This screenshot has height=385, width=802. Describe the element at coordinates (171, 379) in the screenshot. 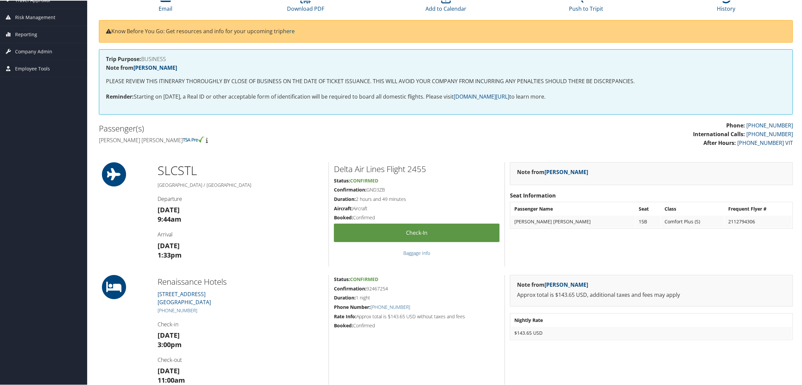

I see `strong: 11:00am` at that location.